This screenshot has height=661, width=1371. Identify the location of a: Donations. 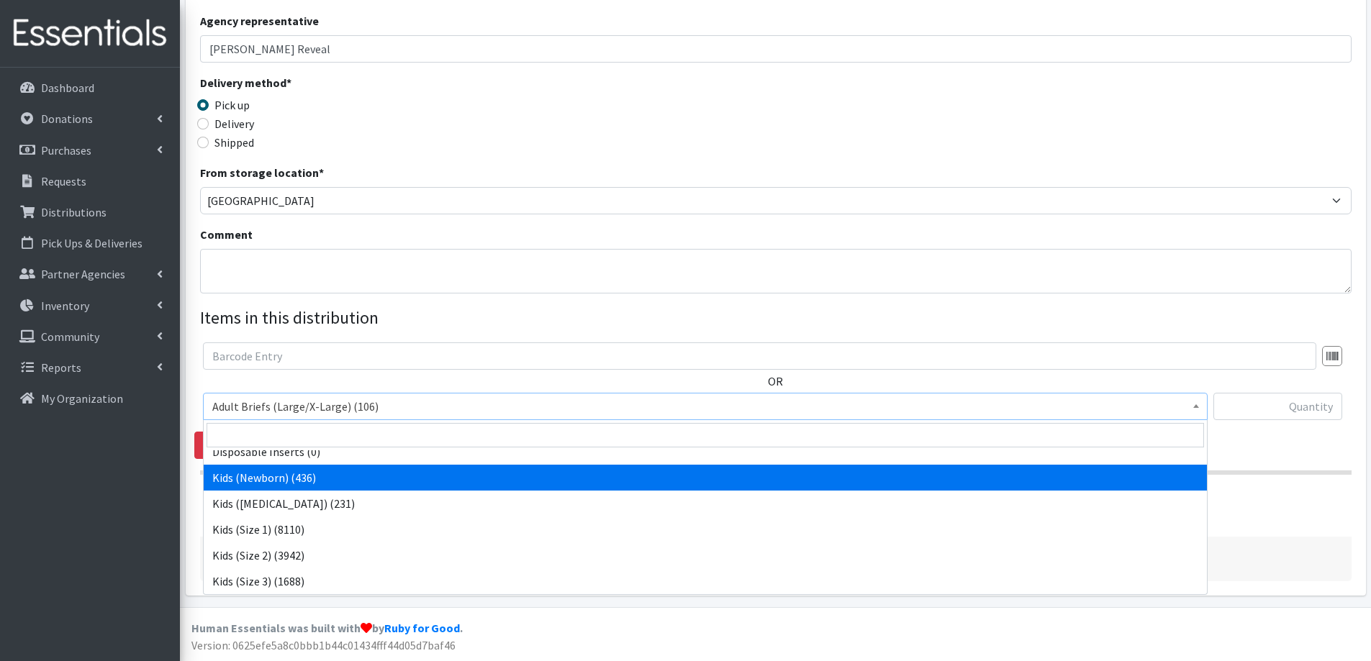
(90, 119).